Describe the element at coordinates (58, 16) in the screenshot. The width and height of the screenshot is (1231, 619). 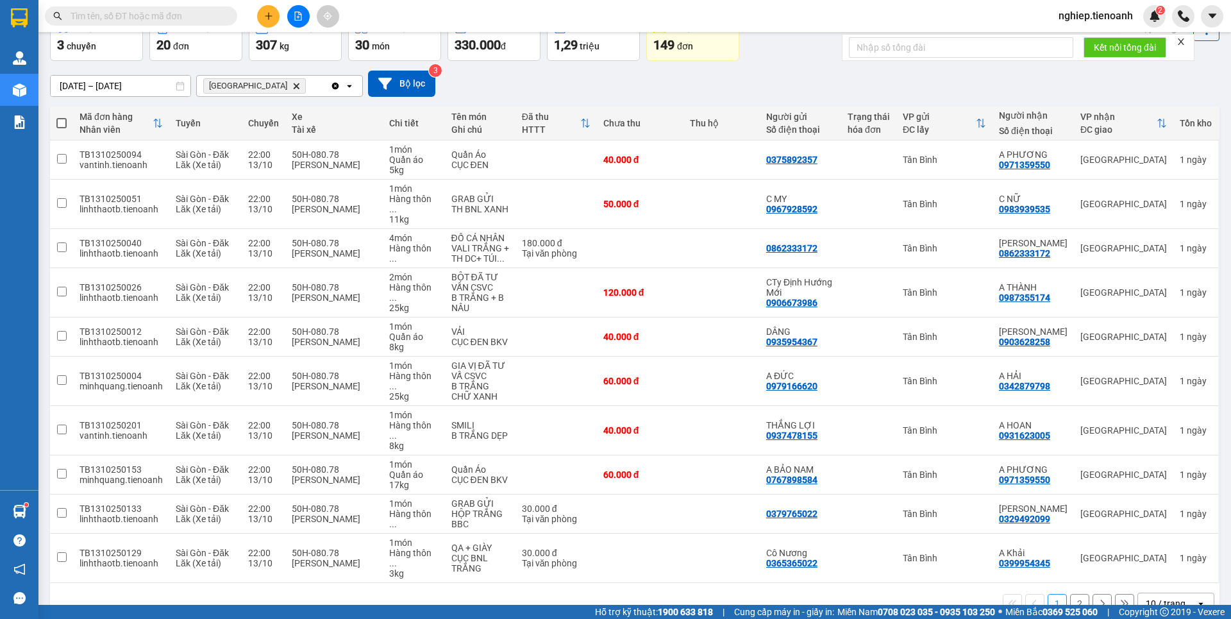
I see `span: search` at that location.